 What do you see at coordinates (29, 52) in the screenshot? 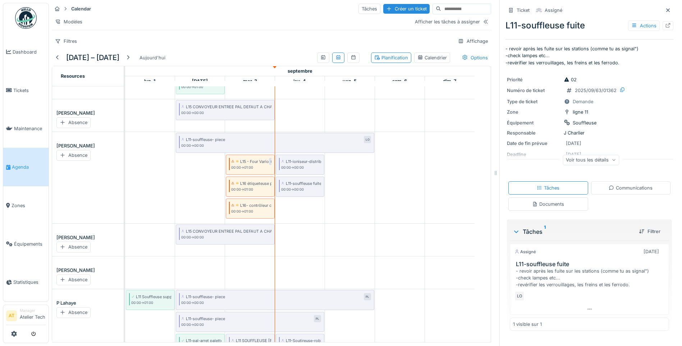
I see `span: Dashboard` at bounding box center [29, 52].